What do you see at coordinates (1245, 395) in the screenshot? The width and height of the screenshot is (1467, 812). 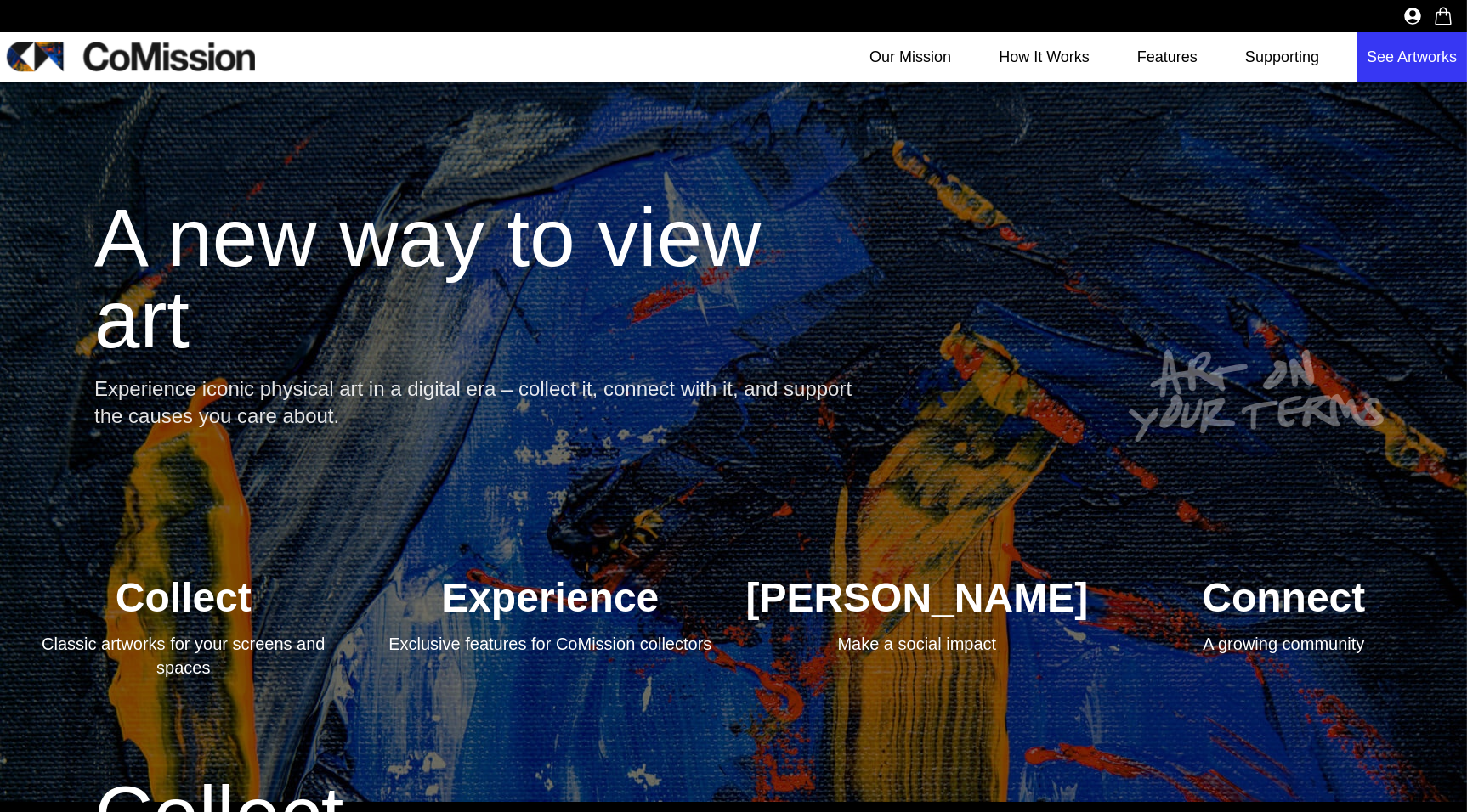 I see `img: Art on your terms` at bounding box center [1245, 395].